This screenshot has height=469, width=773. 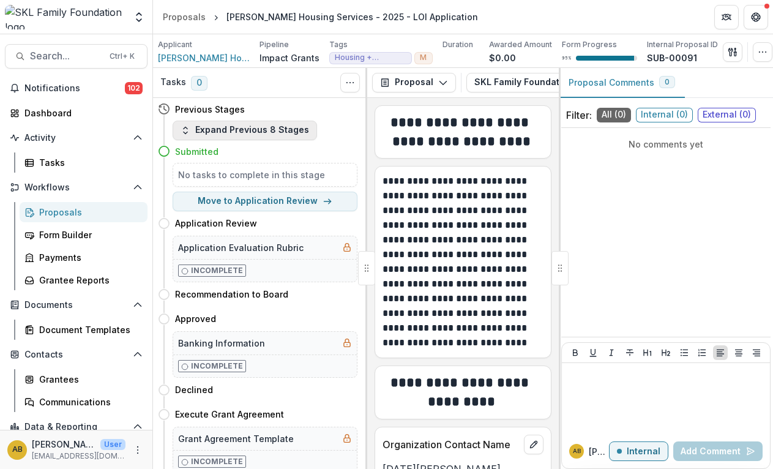 What do you see at coordinates (614, 115) in the screenshot?
I see `span: All ( 0 )` at bounding box center [614, 115].